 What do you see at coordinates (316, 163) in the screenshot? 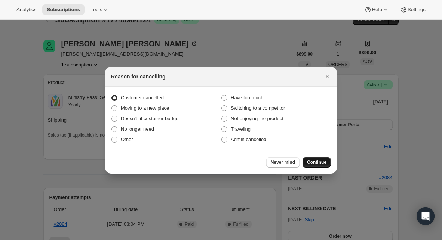
I see `span: Continue` at bounding box center [316, 163].